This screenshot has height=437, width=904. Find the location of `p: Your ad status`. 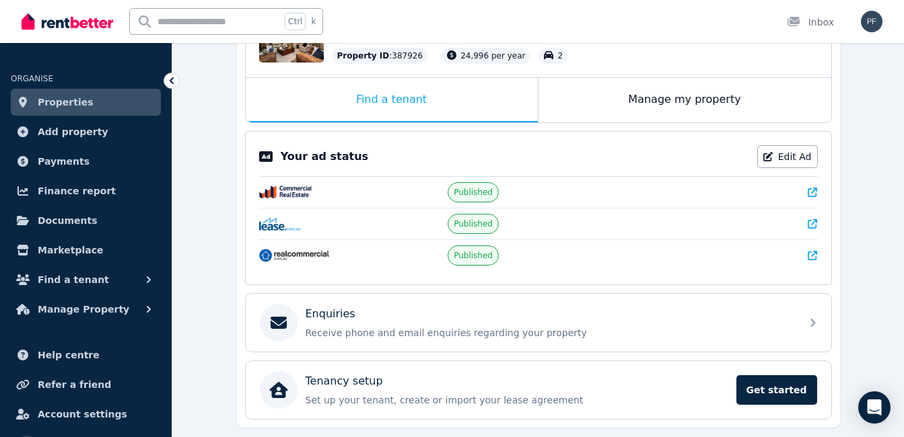

p: Your ad status is located at coordinates (324, 157).